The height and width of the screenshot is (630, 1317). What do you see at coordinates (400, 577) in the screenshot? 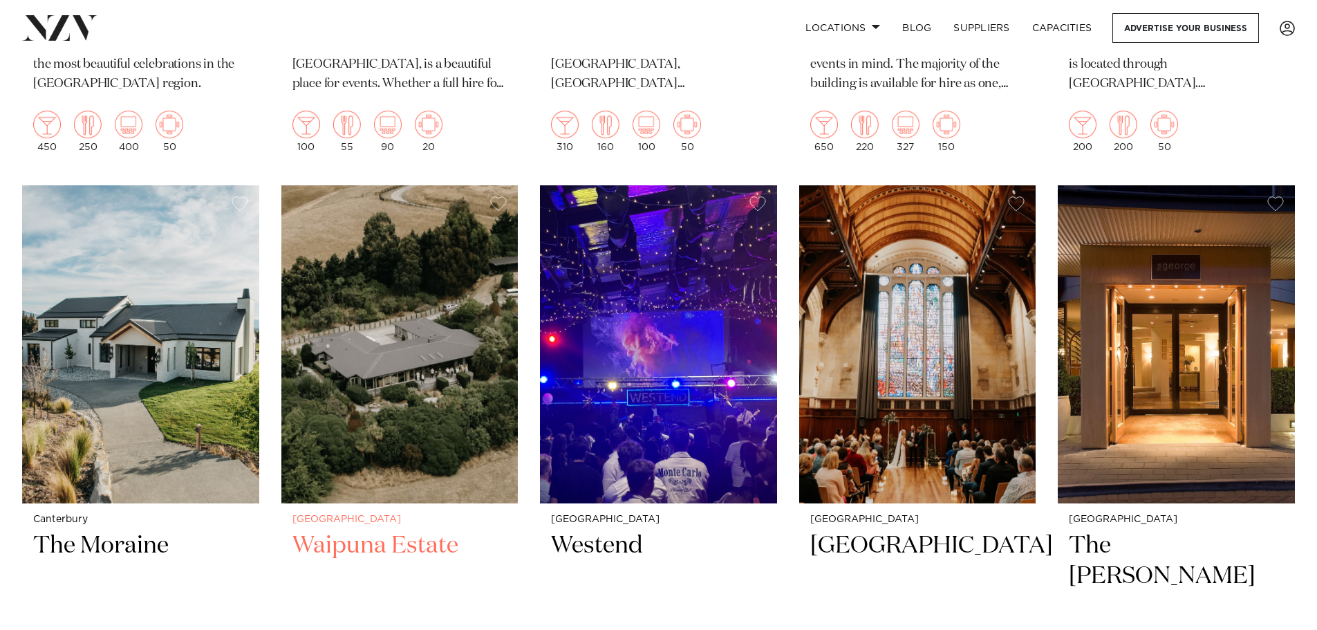
I see `h2: Waipuna Estate` at bounding box center [400, 577].